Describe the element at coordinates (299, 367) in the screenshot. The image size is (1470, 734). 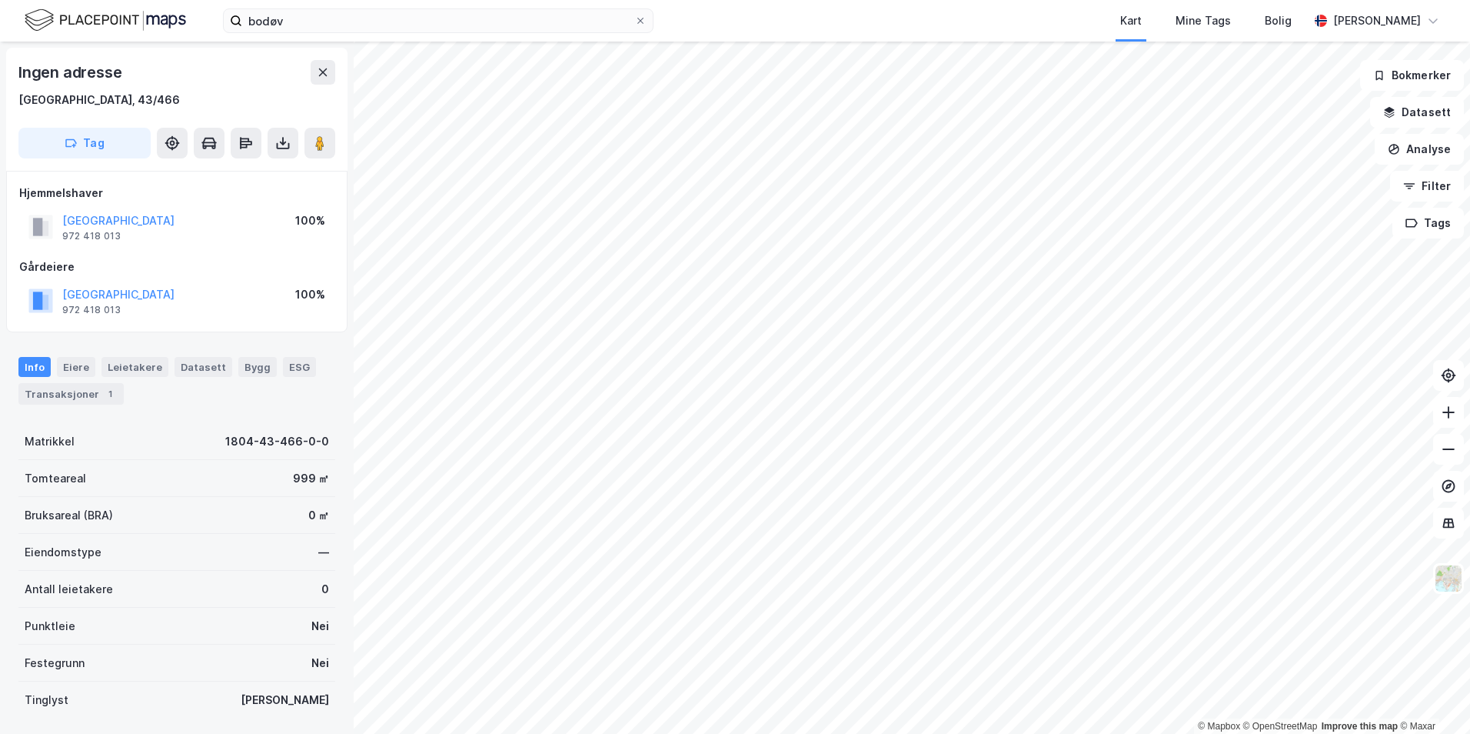
I see `div: ESG` at that location.